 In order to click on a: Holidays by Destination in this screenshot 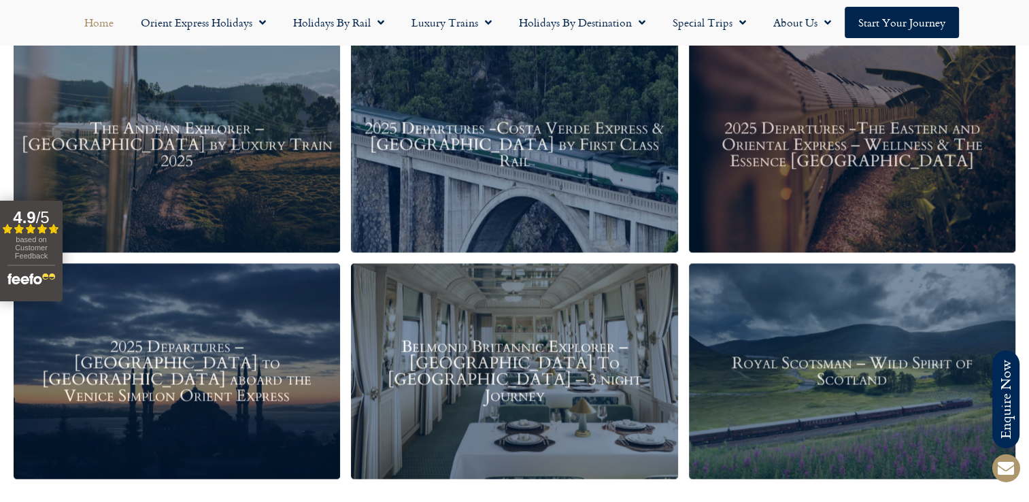, I will do `click(582, 22)`.